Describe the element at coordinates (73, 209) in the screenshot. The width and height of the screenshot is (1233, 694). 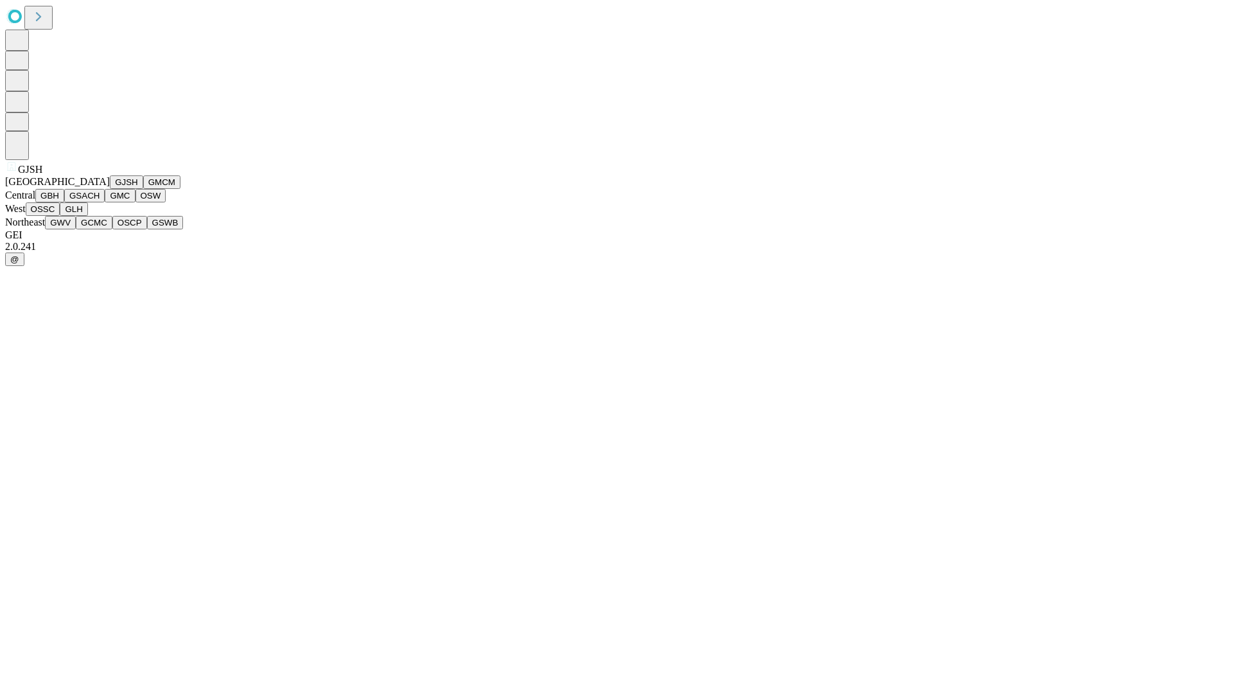
I see `button: GLH` at that location.